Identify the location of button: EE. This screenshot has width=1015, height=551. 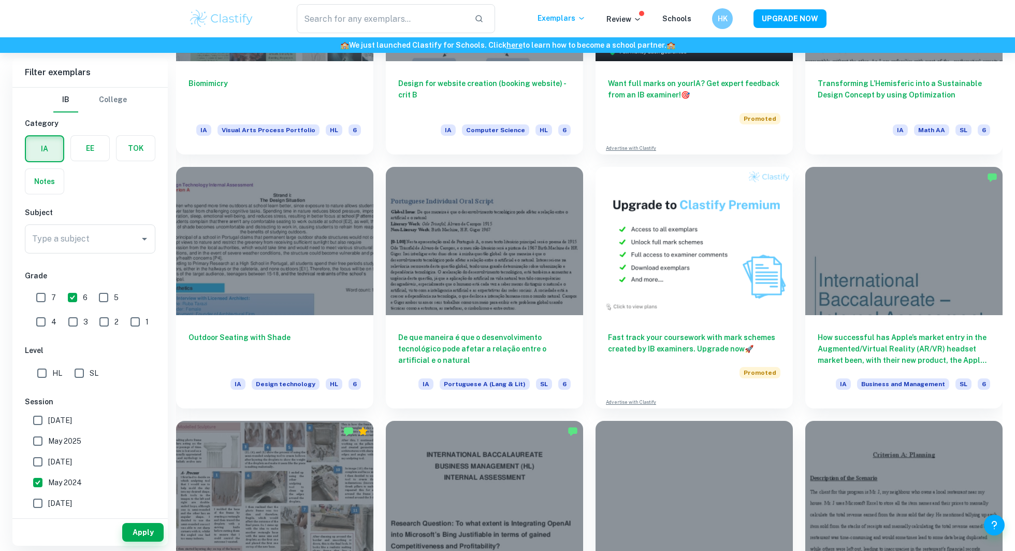
(90, 148).